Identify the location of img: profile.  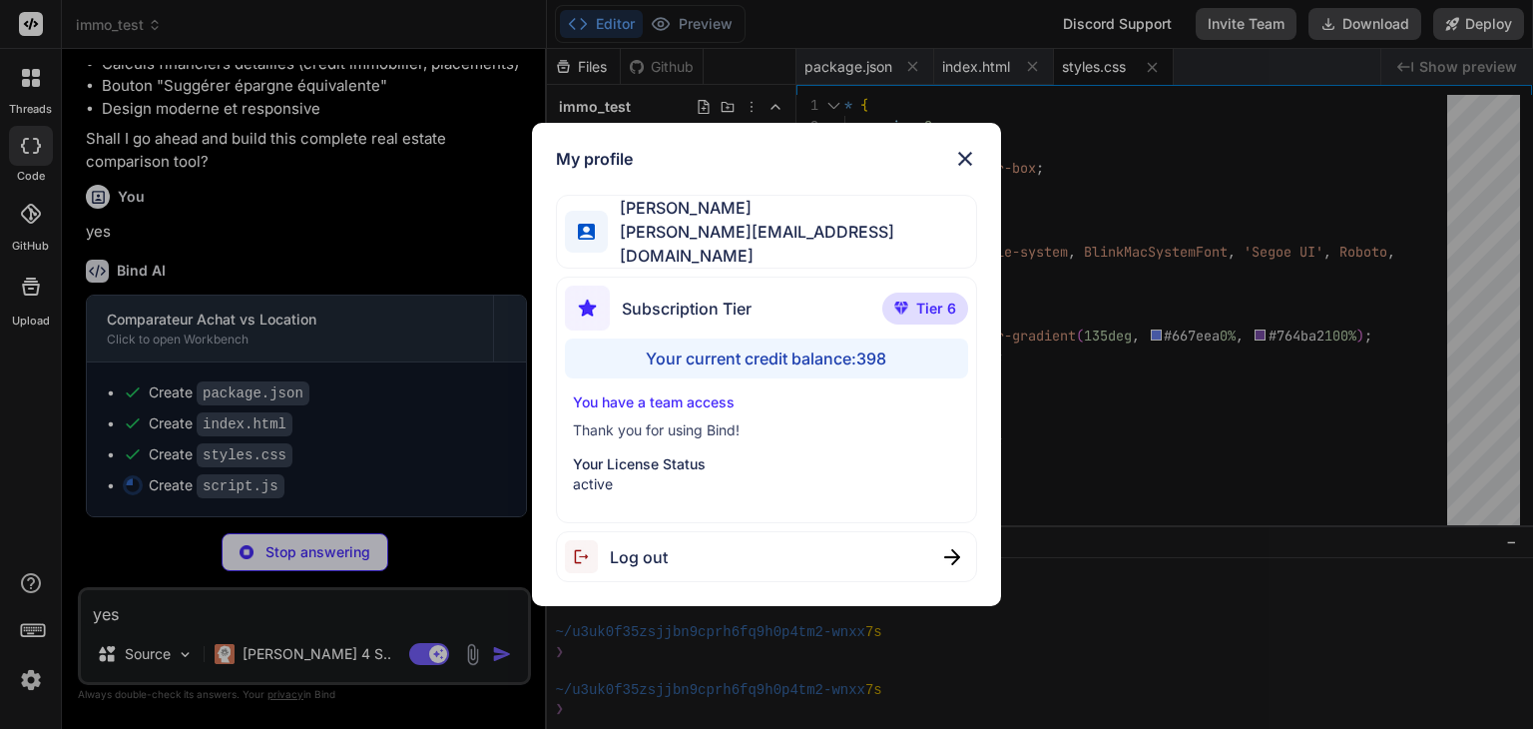
(586, 232).